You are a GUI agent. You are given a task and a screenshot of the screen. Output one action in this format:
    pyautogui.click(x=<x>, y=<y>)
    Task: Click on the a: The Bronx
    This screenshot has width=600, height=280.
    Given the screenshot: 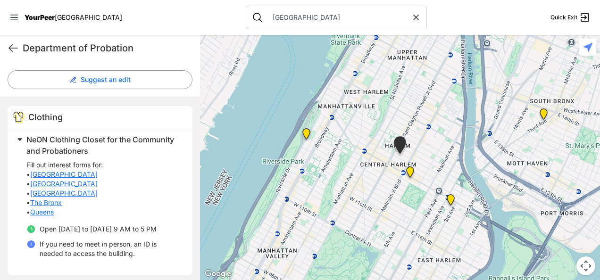 What is the action you would take?
    pyautogui.click(x=46, y=203)
    